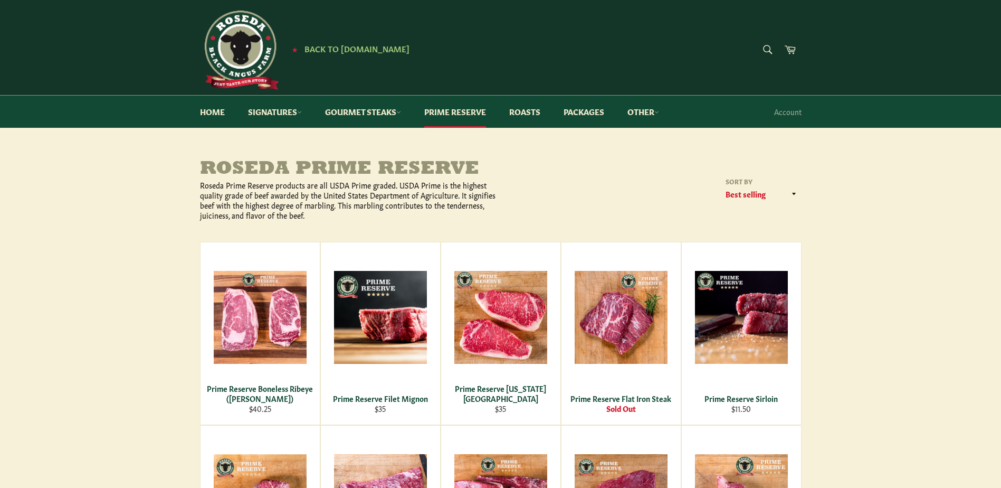  Describe the element at coordinates (212, 111) in the screenshot. I see `a: Home` at that location.